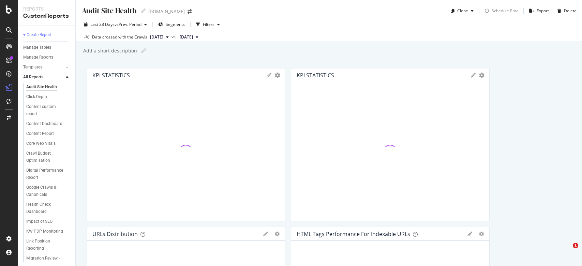 The image size is (582, 266). Describe the element at coordinates (45, 231) in the screenshot. I see `div: KW PDP Monitoring` at that location.